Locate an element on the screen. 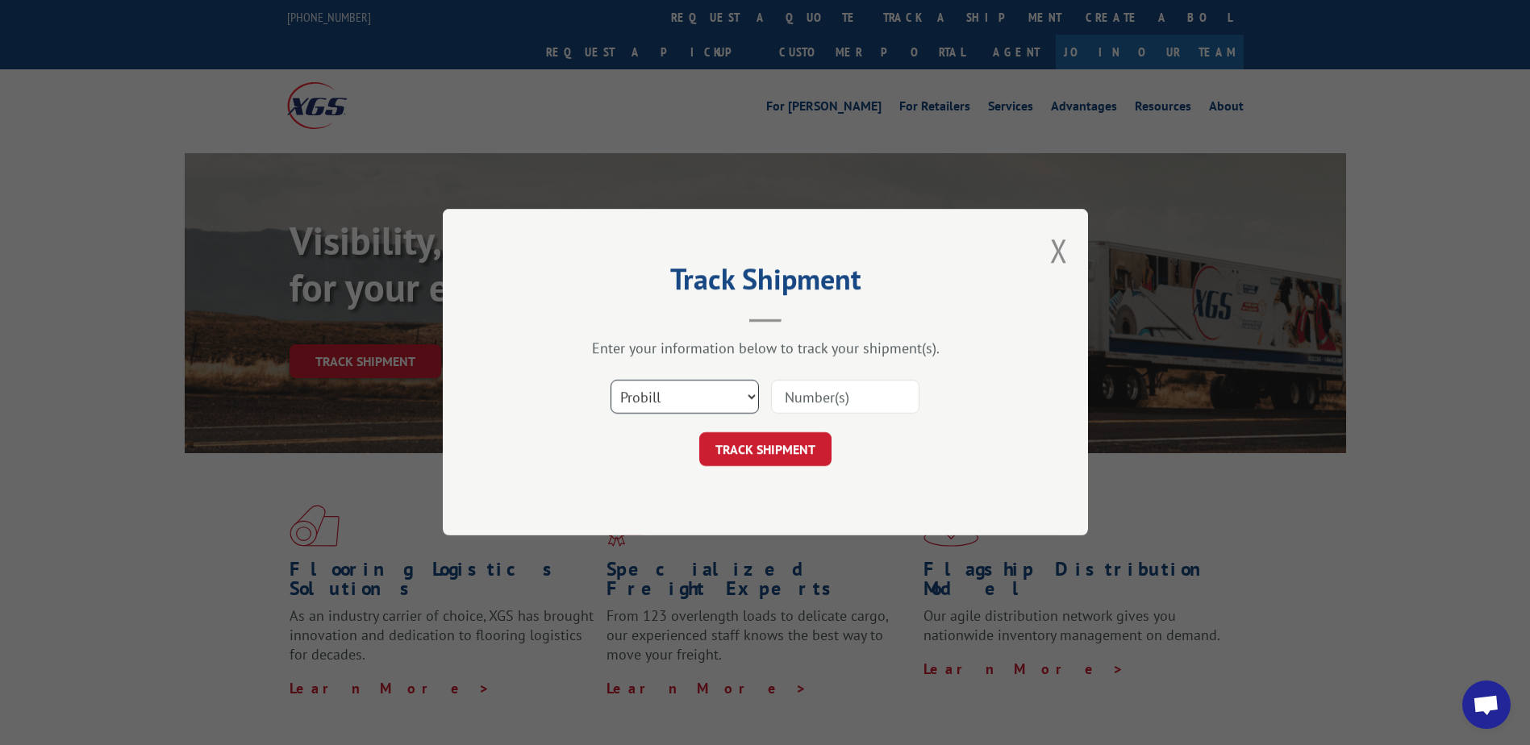 The image size is (1530, 745). h2: Track Shipment is located at coordinates (765, 283).